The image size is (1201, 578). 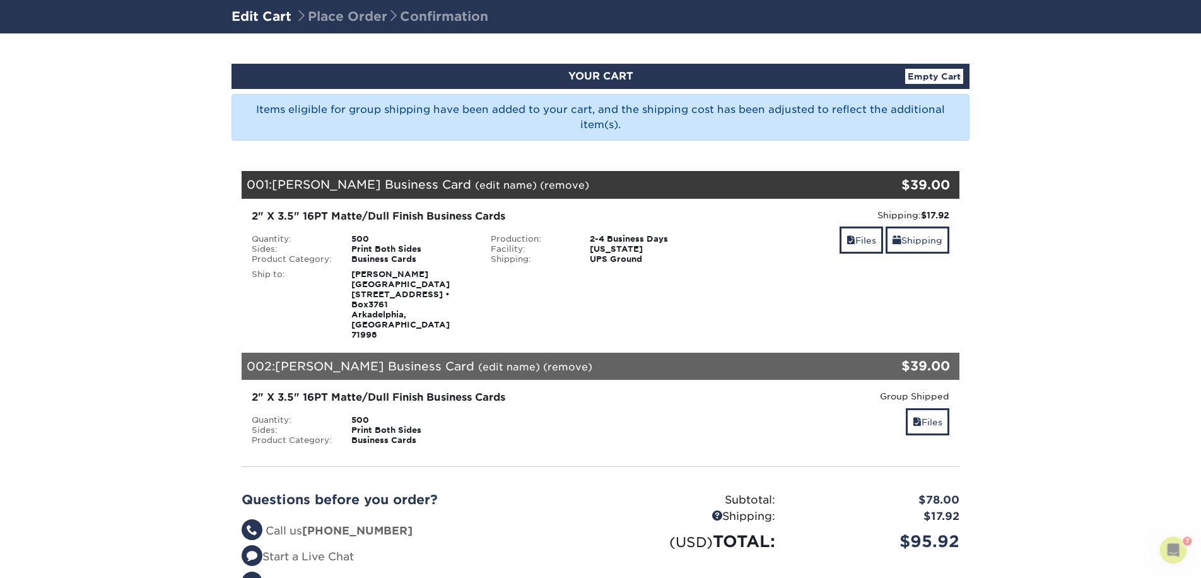 What do you see at coordinates (292, 305) in the screenshot?
I see `div: Ship to:` at bounding box center [292, 305].